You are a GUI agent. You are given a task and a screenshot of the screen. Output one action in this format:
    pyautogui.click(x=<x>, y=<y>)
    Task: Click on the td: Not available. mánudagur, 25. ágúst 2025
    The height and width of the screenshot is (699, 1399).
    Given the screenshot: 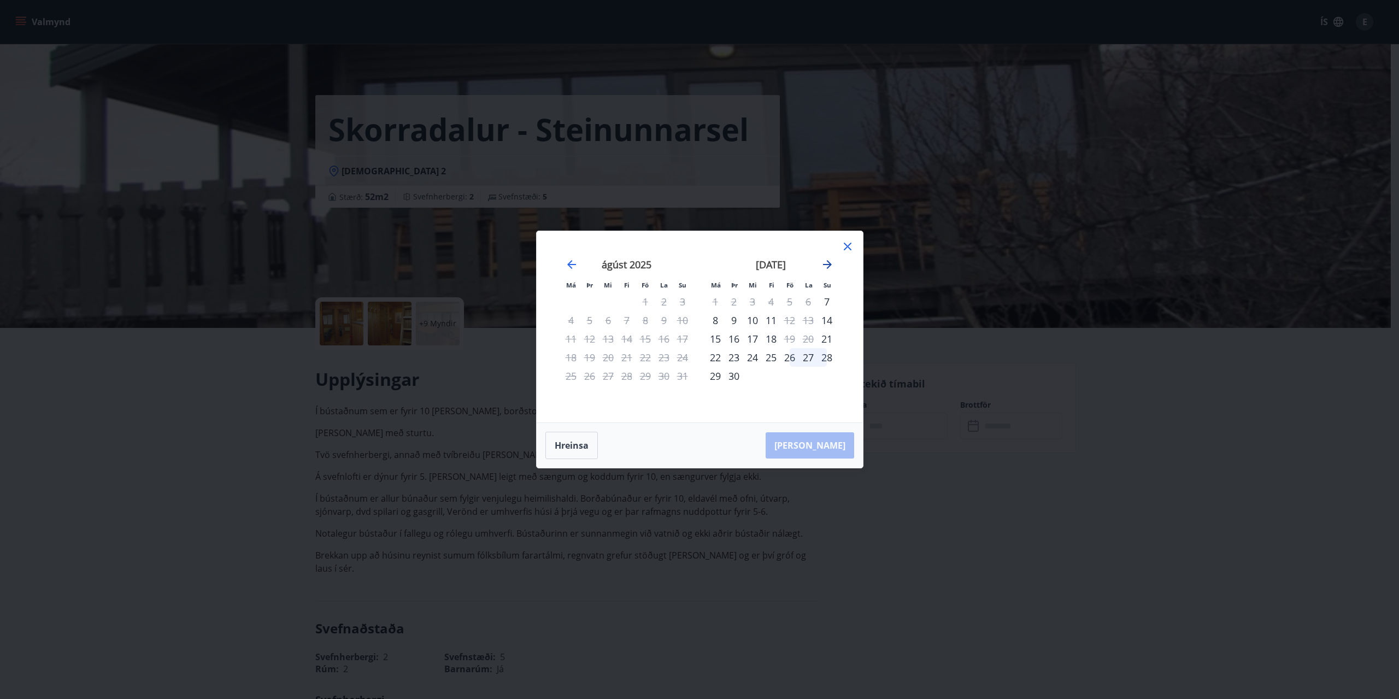 What is the action you would take?
    pyautogui.click(x=571, y=376)
    